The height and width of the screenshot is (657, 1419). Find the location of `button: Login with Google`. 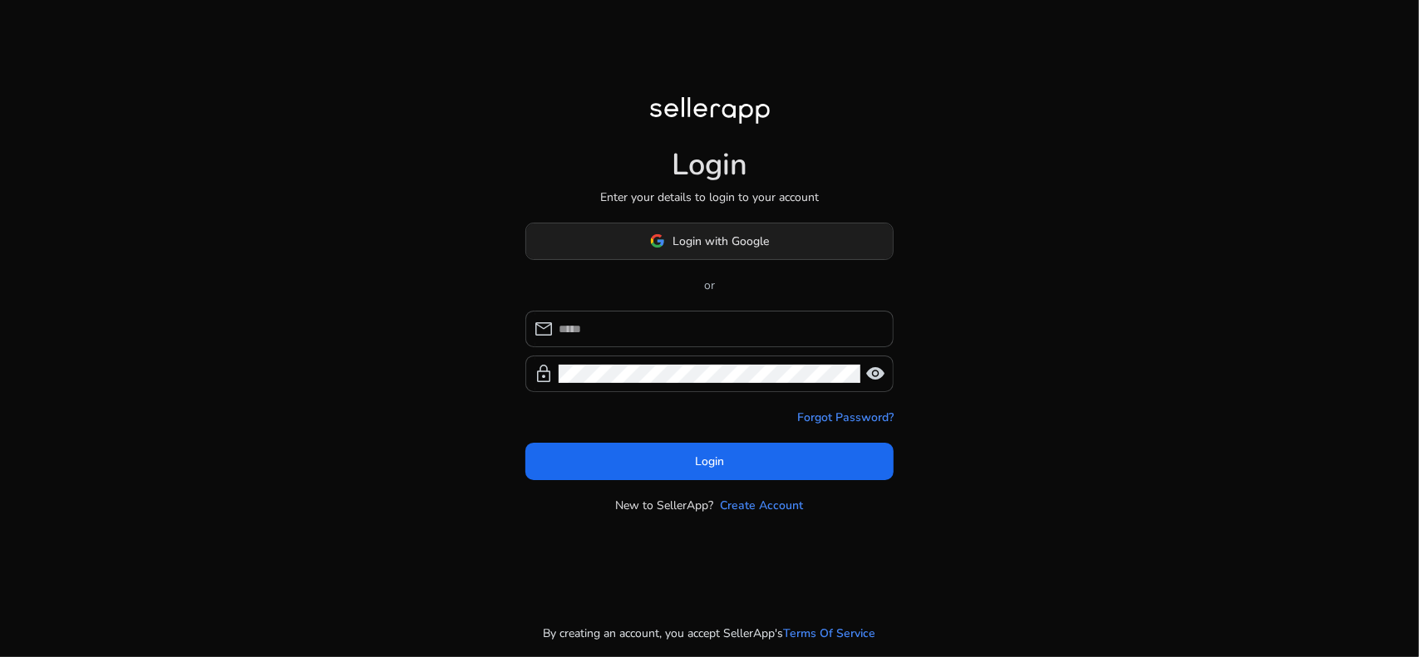

button: Login with Google is located at coordinates (709, 241).